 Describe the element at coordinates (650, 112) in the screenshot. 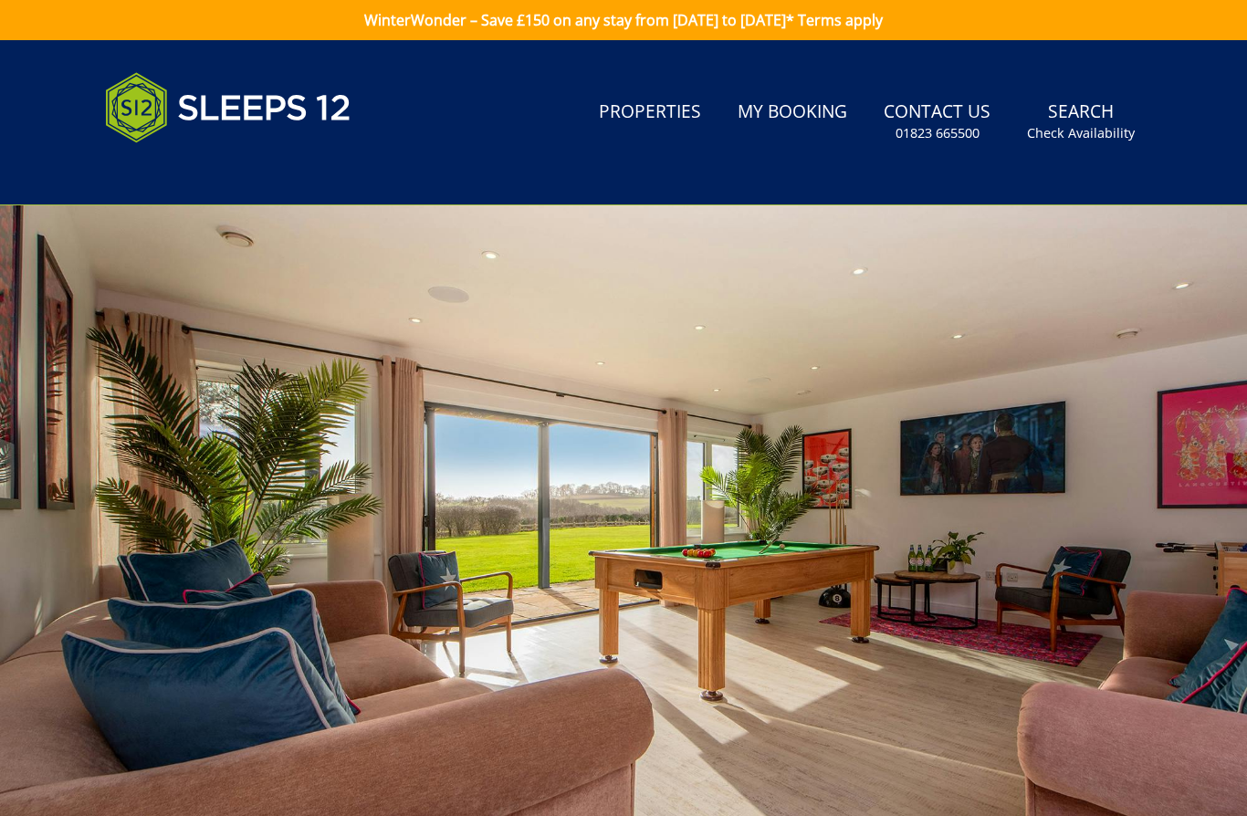

I see `a: Properties` at that location.